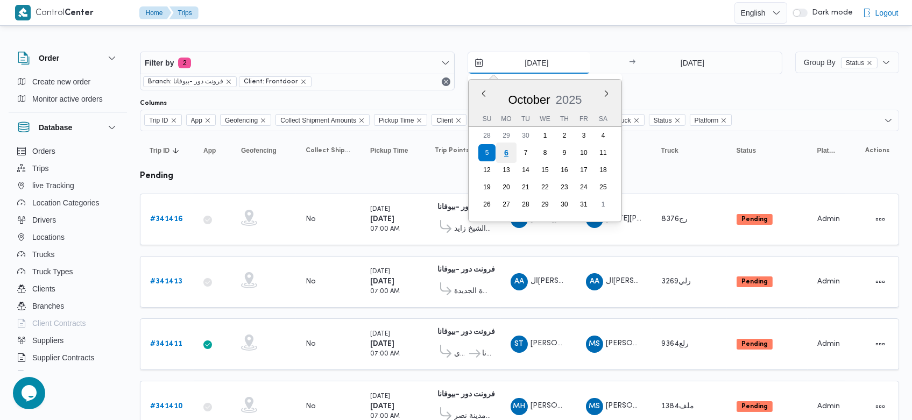 This screenshot has height=420, width=912. What do you see at coordinates (584, 205) in the screenshot?
I see `div: day-31` at bounding box center [584, 205].